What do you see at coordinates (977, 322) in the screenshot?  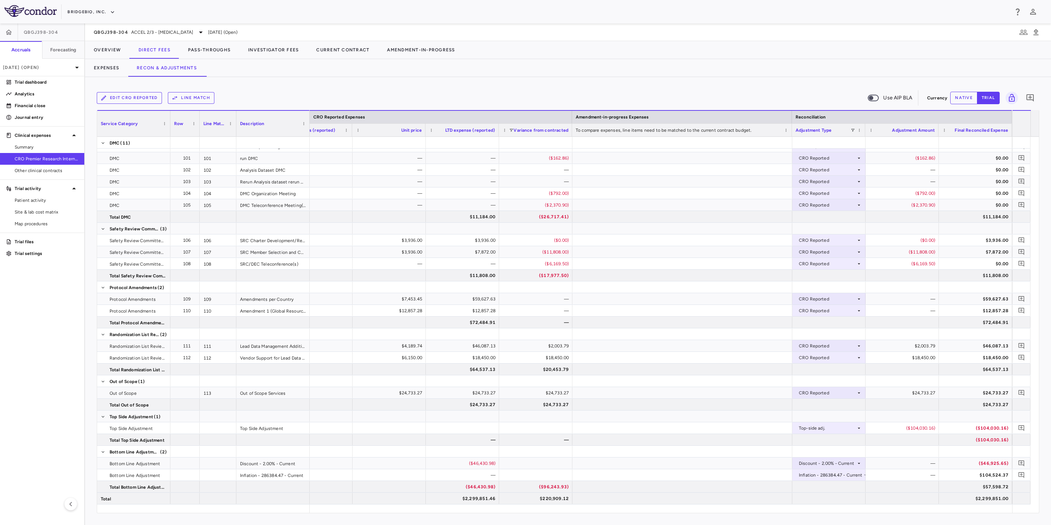 I see `div: $72,484.91` at bounding box center [977, 322].